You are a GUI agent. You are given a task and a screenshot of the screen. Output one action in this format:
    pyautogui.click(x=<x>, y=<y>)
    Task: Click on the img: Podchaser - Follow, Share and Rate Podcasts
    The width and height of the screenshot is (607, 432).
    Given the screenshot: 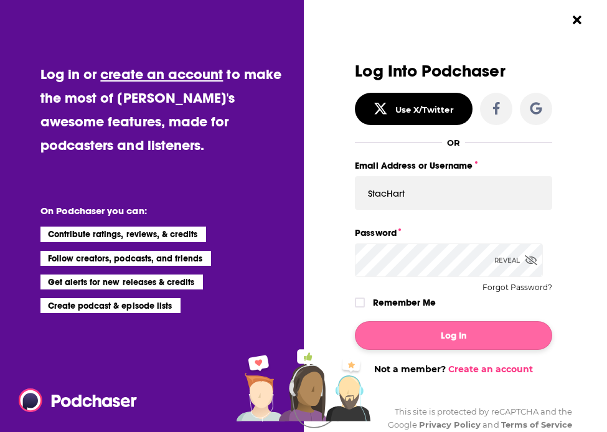 What is the action you would take?
    pyautogui.click(x=79, y=401)
    